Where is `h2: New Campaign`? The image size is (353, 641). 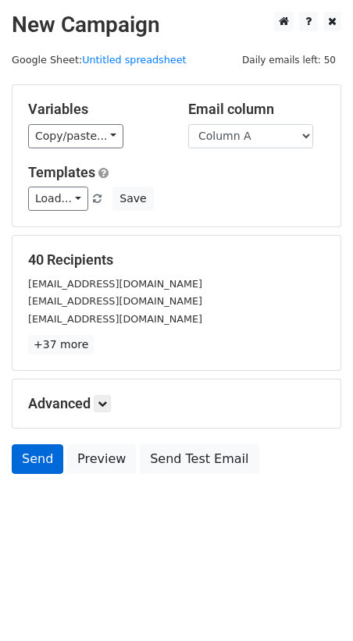
h2: New Campaign is located at coordinates (176, 25).